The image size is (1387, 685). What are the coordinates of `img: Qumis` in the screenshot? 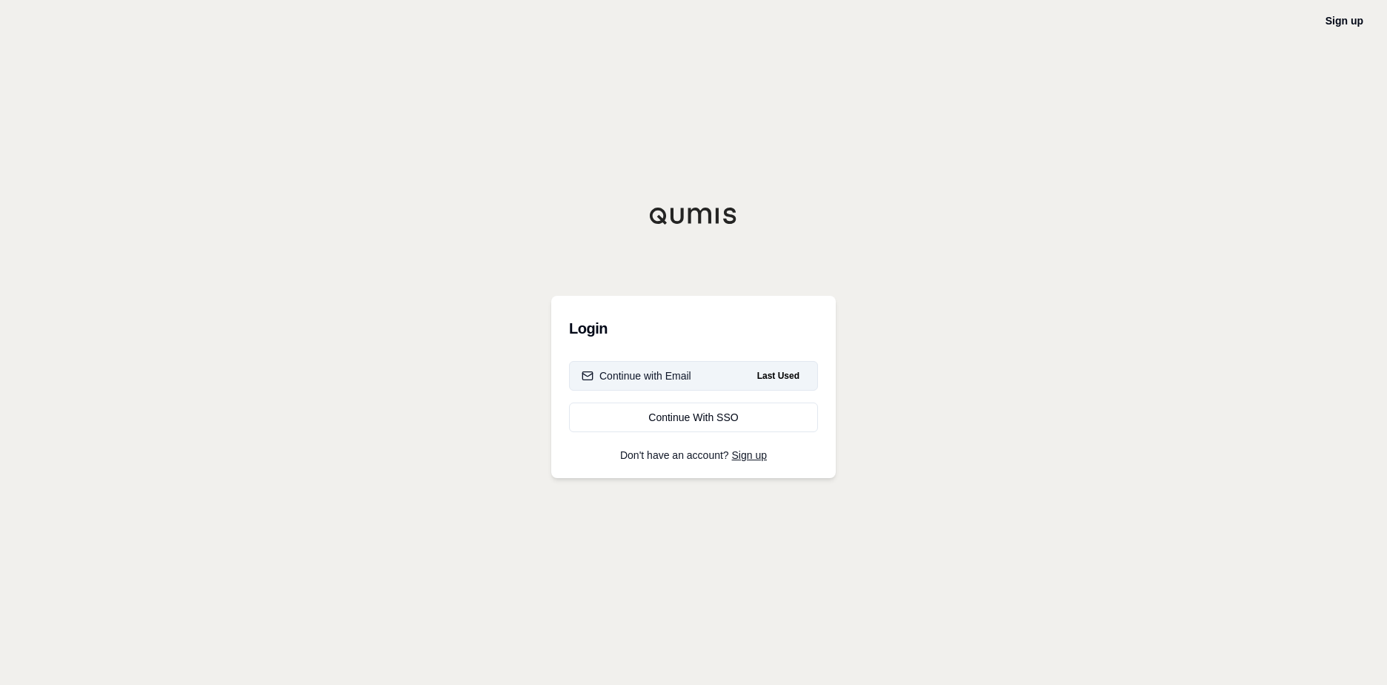 It's located at (693, 216).